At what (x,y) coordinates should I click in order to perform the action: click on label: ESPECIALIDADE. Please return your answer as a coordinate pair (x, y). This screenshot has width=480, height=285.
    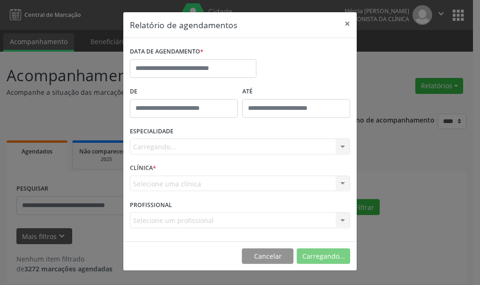
    Looking at the image, I should click on (151, 131).